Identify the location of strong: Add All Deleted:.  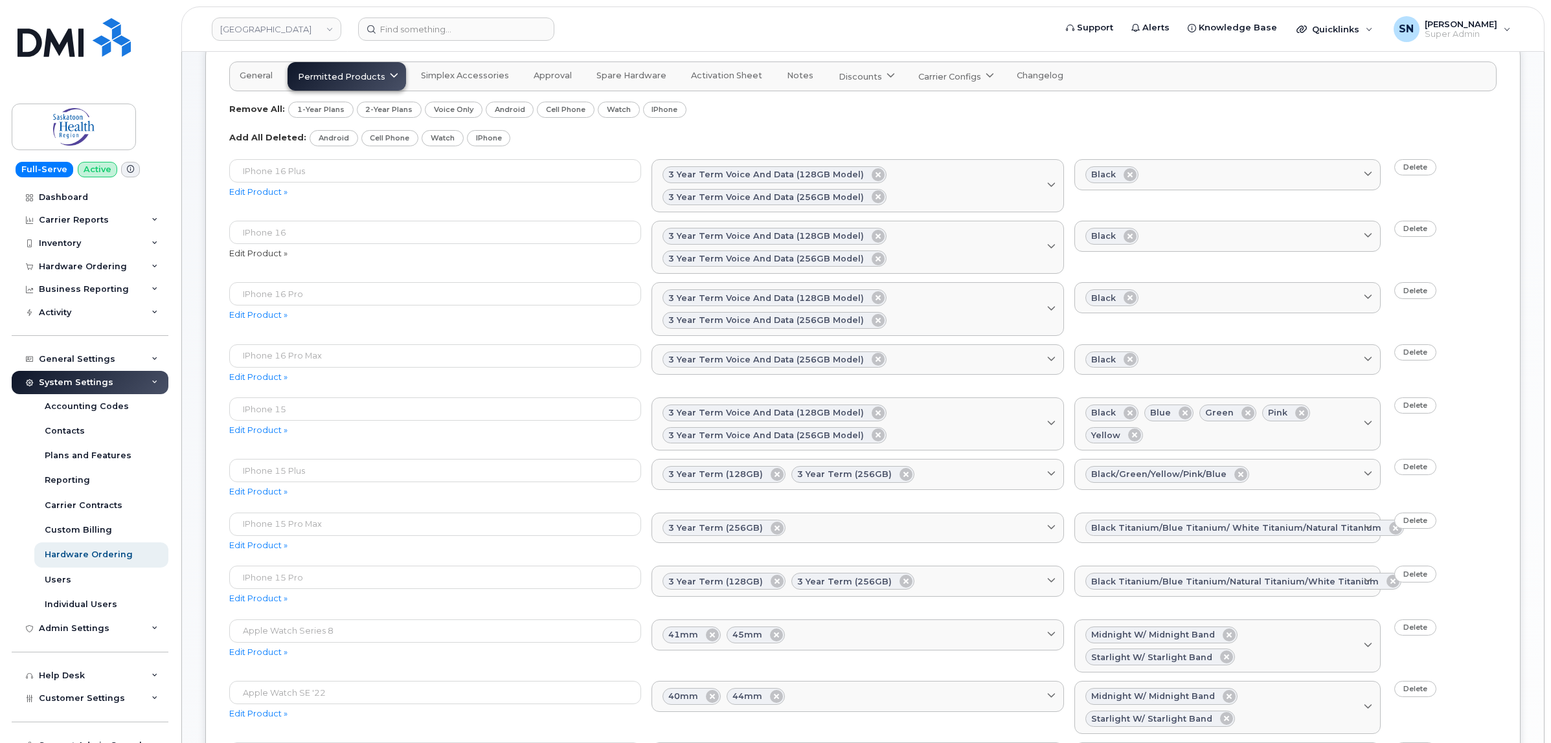
(267, 137).